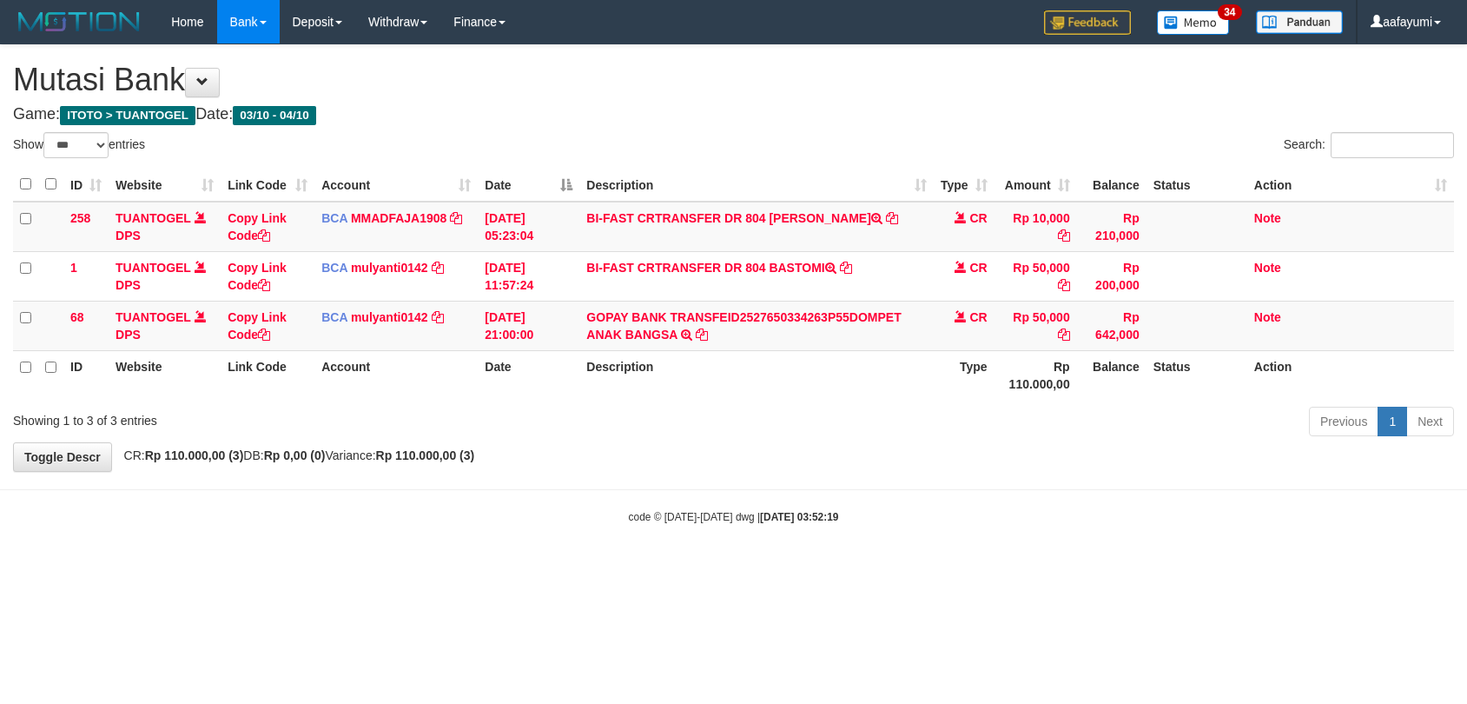 The width and height of the screenshot is (1467, 704). I want to click on th: Amount: activate to sort column ascending, so click(1035, 184).